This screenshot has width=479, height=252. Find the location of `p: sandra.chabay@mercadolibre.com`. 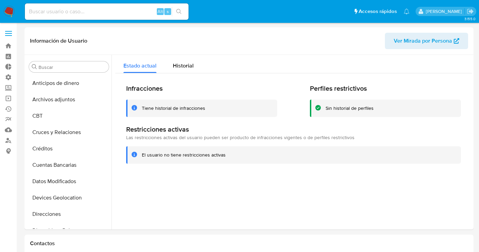

p: sandra.chabay@mercadolibre.com is located at coordinates (445, 11).